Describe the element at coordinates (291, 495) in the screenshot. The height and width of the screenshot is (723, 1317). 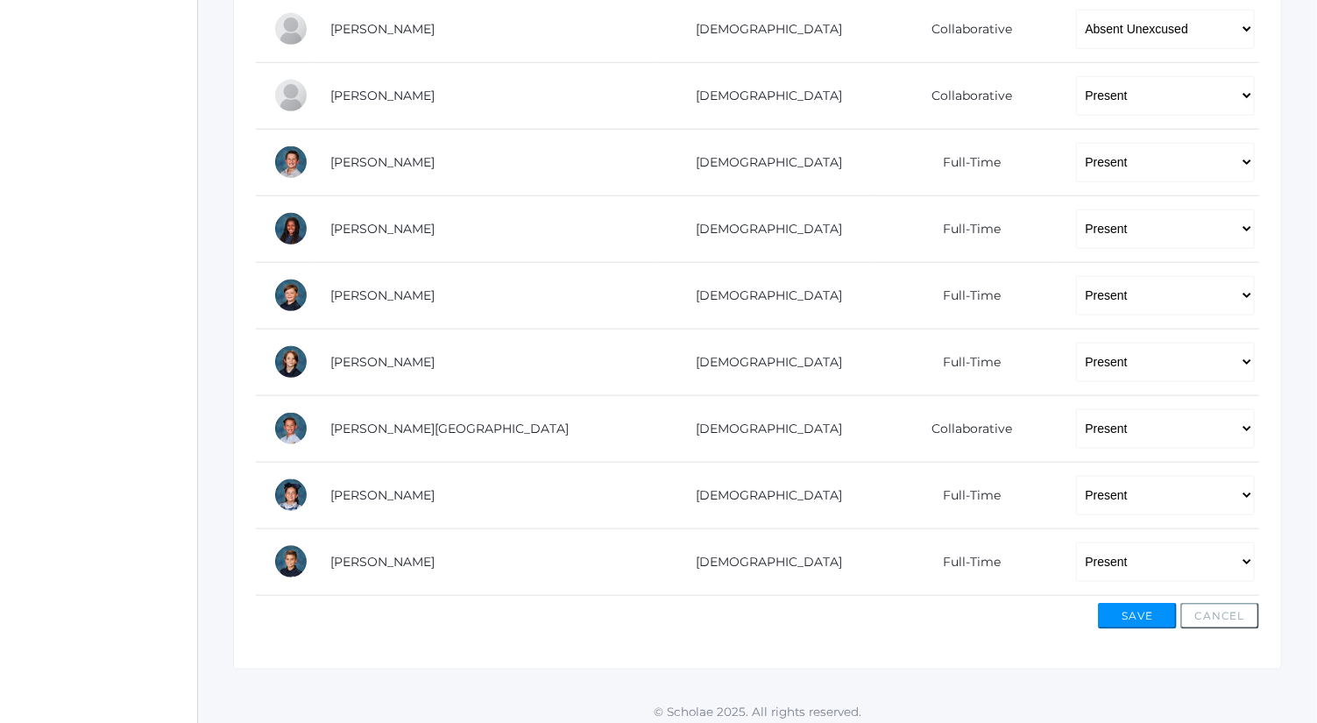
I see `div: Annabelle Yepiskoposyan` at that location.